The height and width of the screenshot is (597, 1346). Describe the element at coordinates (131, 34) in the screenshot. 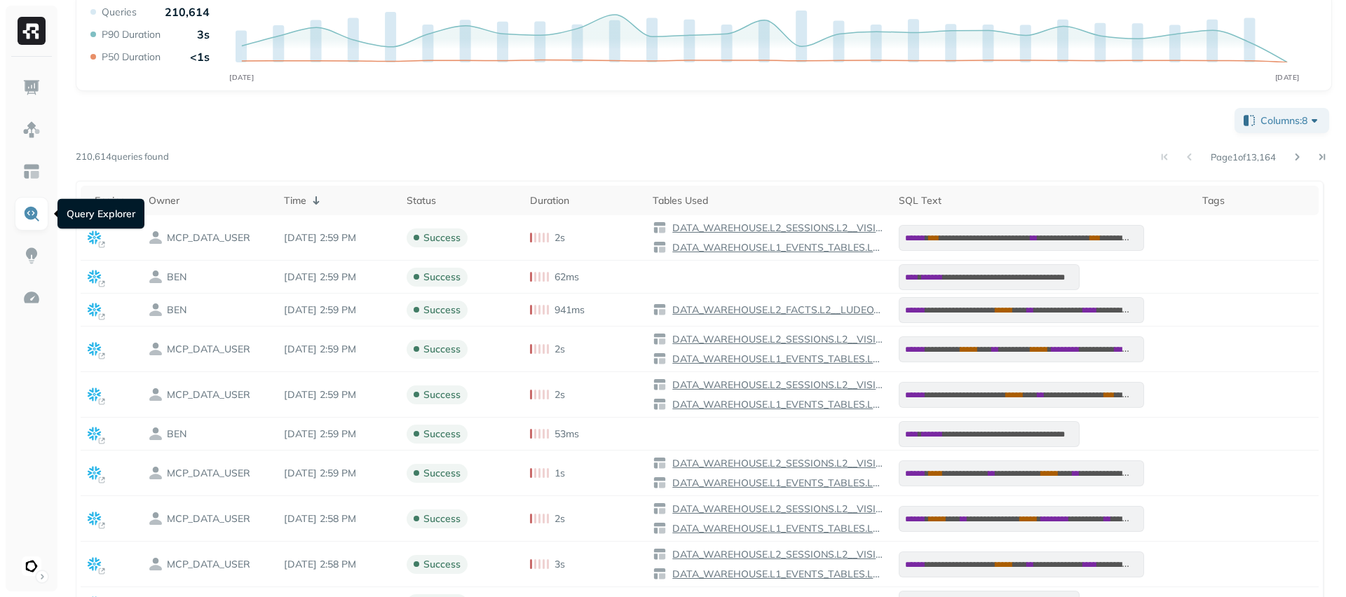

I see `p: P90 Duration` at that location.